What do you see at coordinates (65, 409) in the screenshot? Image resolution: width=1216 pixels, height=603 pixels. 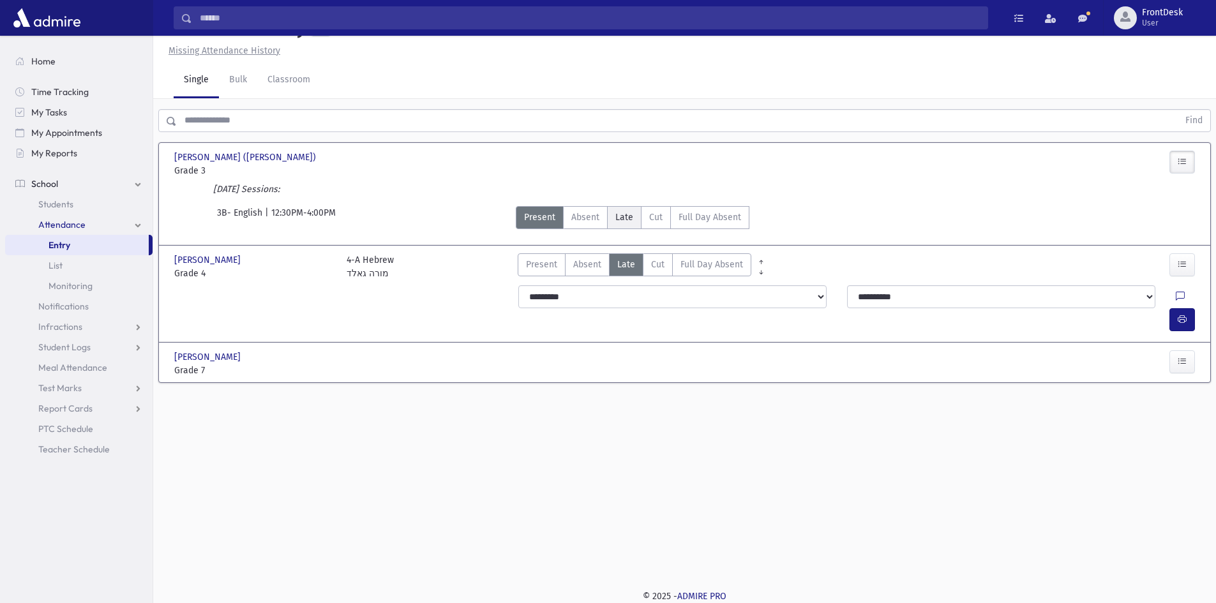 I see `span: Report Cards` at bounding box center [65, 409].